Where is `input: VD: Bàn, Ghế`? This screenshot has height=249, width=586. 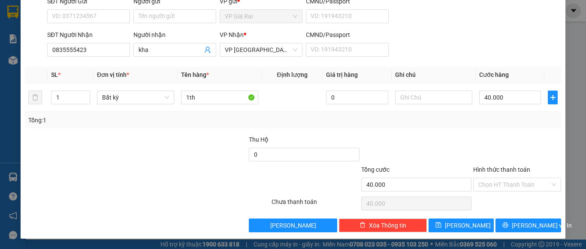 input: VD: Bàn, Ghế is located at coordinates (219, 97).